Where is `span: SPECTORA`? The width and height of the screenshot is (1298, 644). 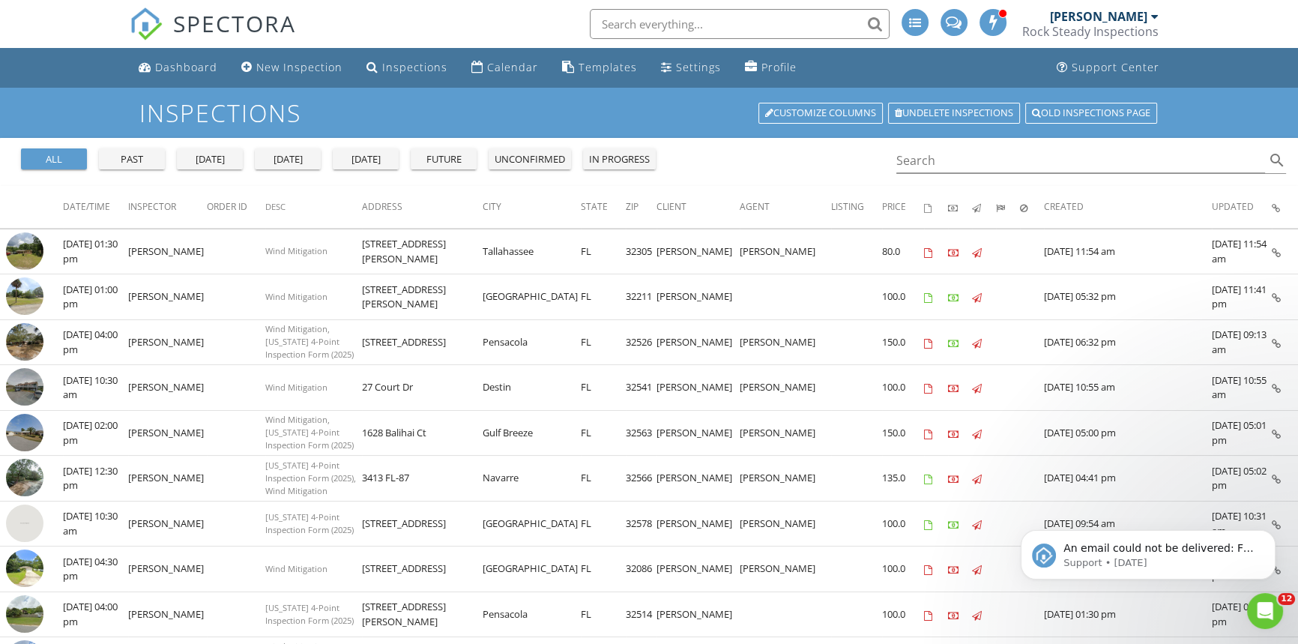
span: SPECTORA is located at coordinates (235, 23).